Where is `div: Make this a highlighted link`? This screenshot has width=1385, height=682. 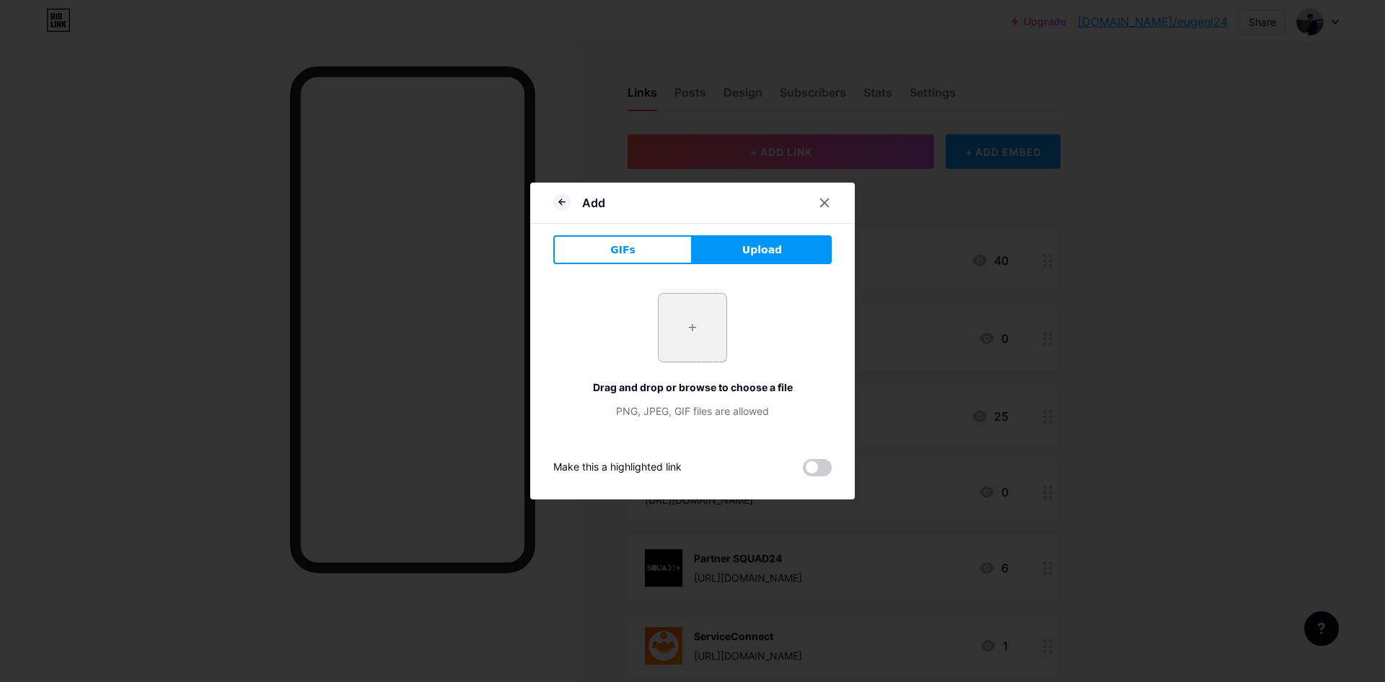
div: Make this a highlighted link is located at coordinates (618, 468).